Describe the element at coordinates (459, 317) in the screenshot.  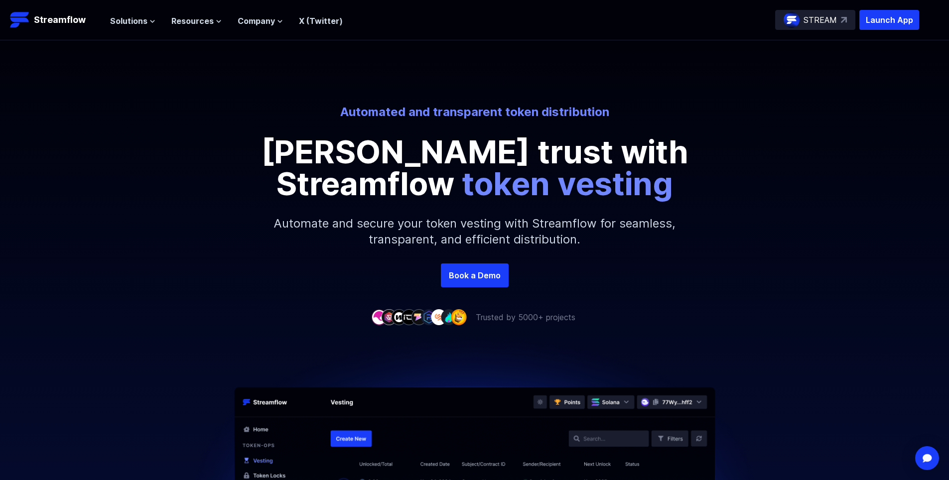
I see `img: company-9` at that location.